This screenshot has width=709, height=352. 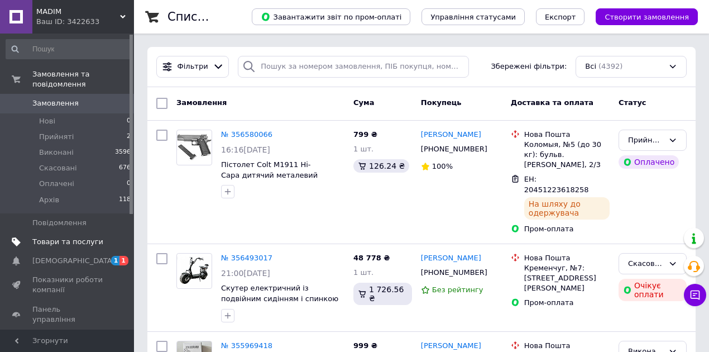 I want to click on div: 126.24 ₴, so click(x=381, y=166).